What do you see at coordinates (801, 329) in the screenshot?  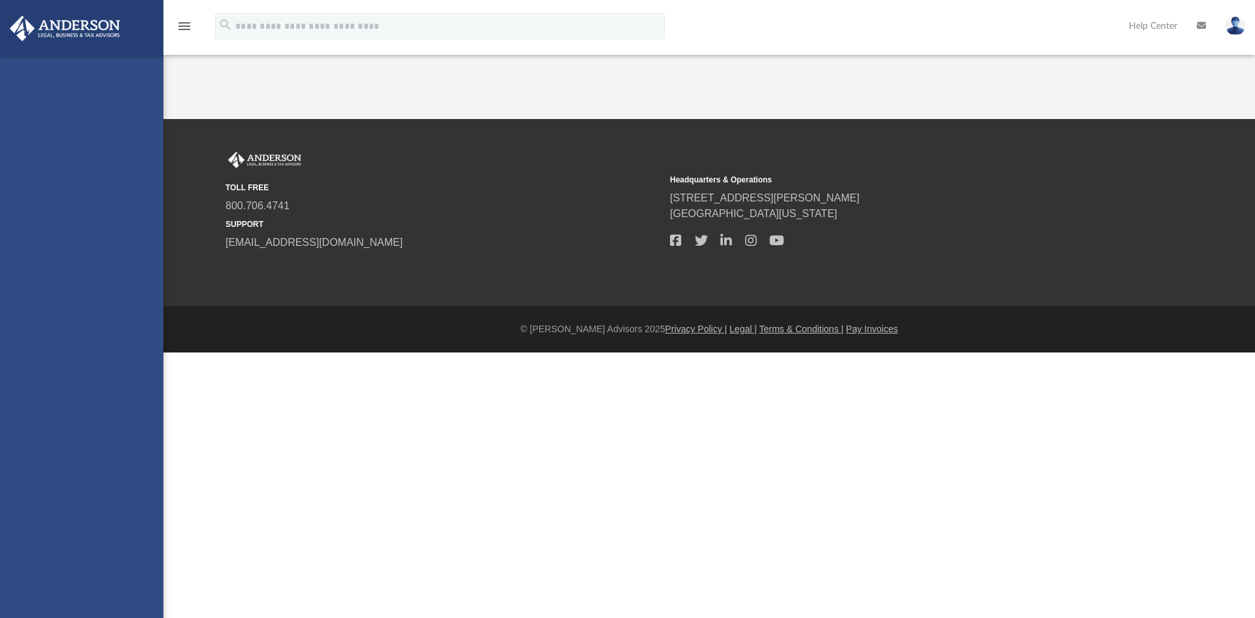 I see `a: Terms & Conditions |` at bounding box center [801, 329].